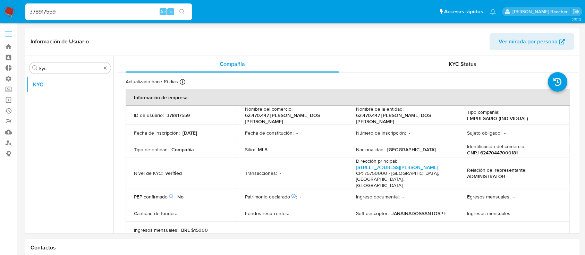 This screenshot has width=585, height=255. I want to click on p: Nombre de la entidad :, so click(379, 109).